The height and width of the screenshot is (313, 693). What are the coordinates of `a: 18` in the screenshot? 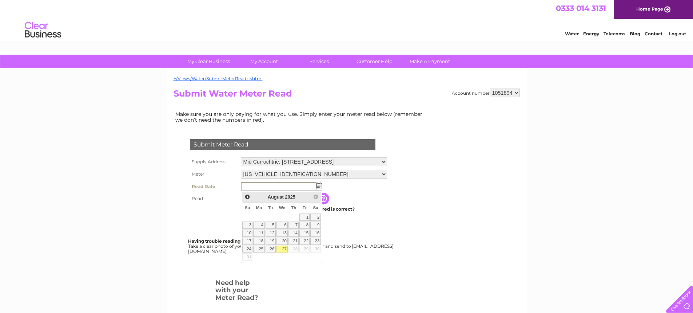 It's located at (259, 241).